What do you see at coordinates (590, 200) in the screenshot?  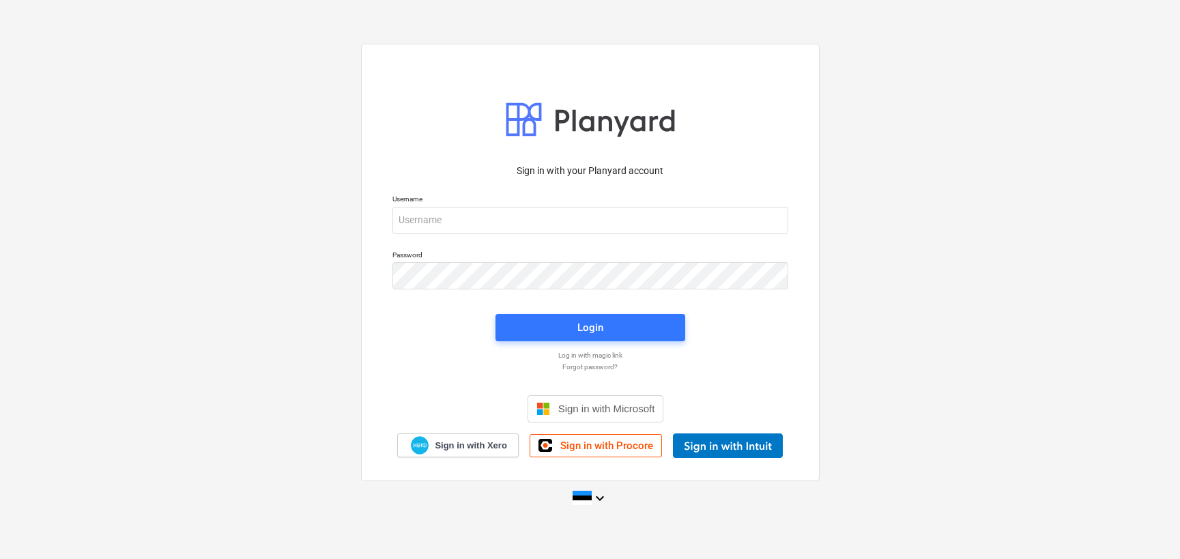 I see `p: Username` at bounding box center [590, 200].